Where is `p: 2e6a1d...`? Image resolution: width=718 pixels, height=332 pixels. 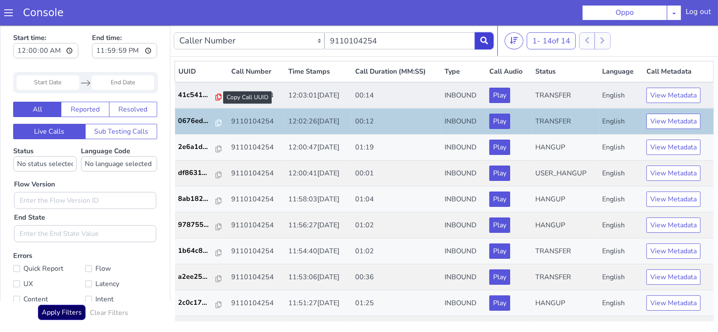 p: 2e6a1d... is located at coordinates (197, 121).